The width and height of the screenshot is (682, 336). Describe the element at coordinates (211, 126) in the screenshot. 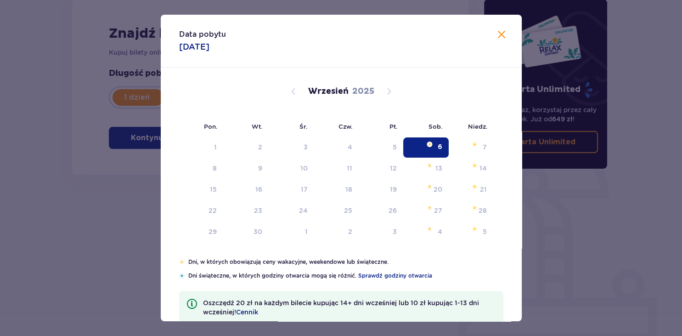

I see `small: Pon.` at that location.